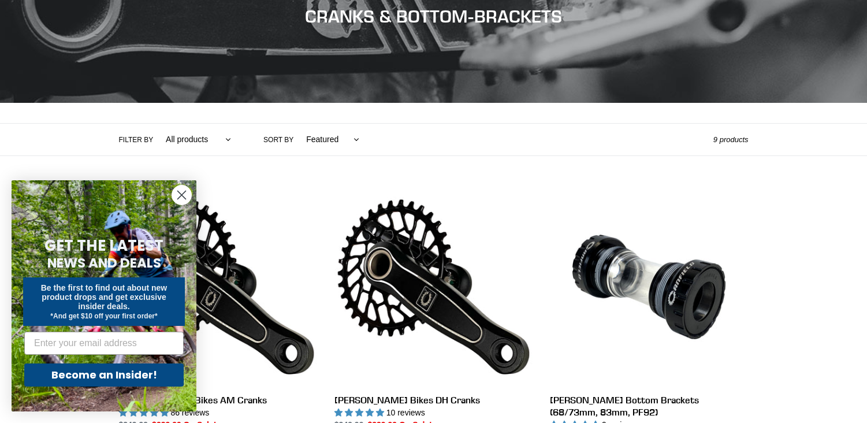 The height and width of the screenshot is (423, 867). What do you see at coordinates (278, 140) in the screenshot?
I see `label: Sort by` at bounding box center [278, 140].